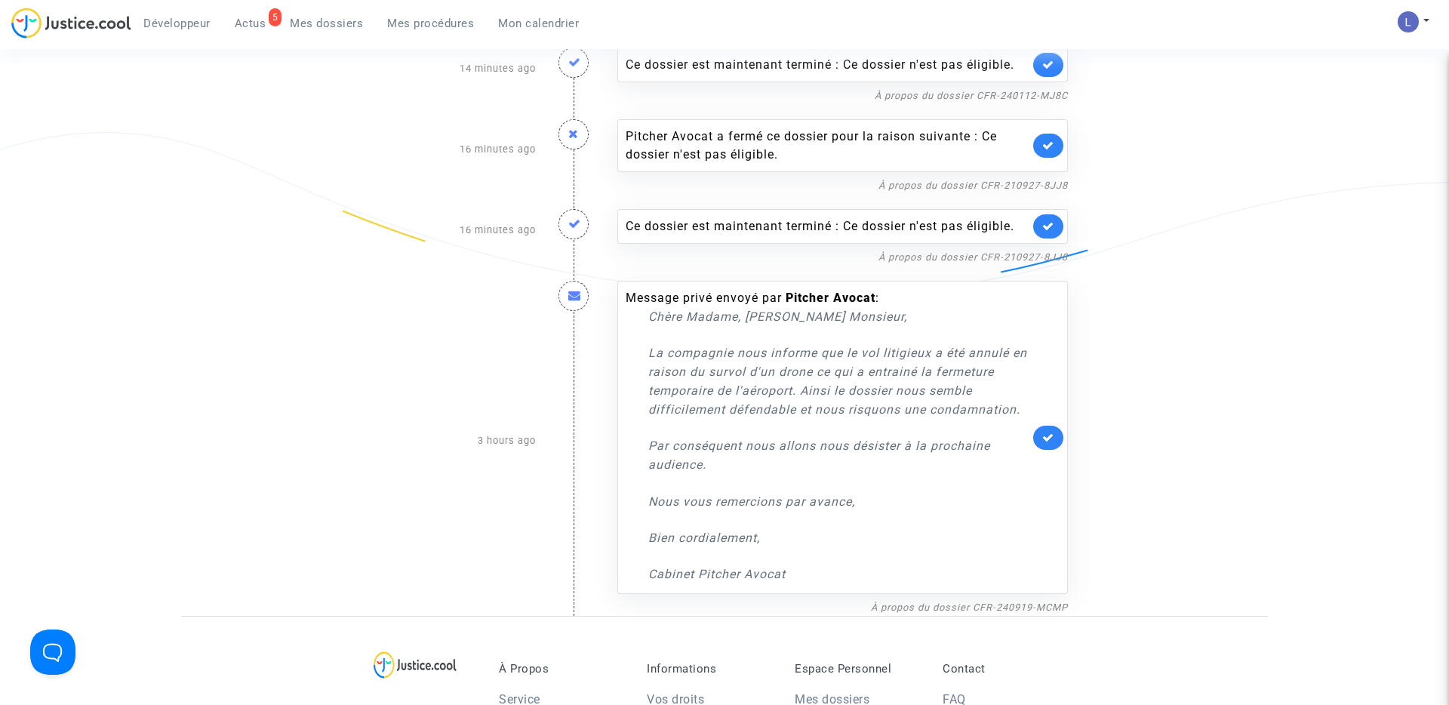  I want to click on p: Espace Personnel, so click(857, 669).